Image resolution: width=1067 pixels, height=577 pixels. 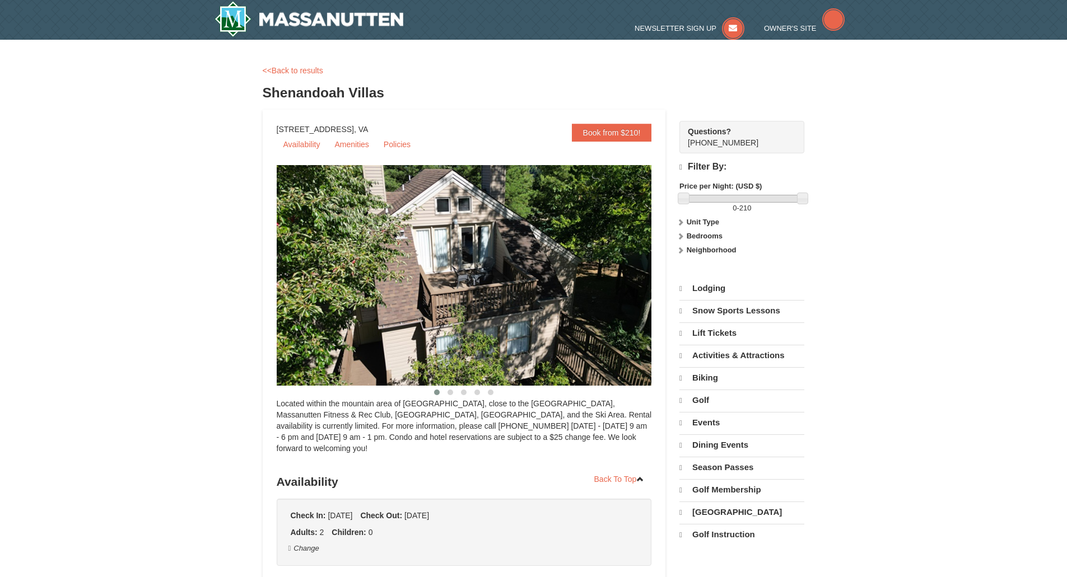 What do you see at coordinates (741, 423) in the screenshot?
I see `a: Events` at bounding box center [741, 423].